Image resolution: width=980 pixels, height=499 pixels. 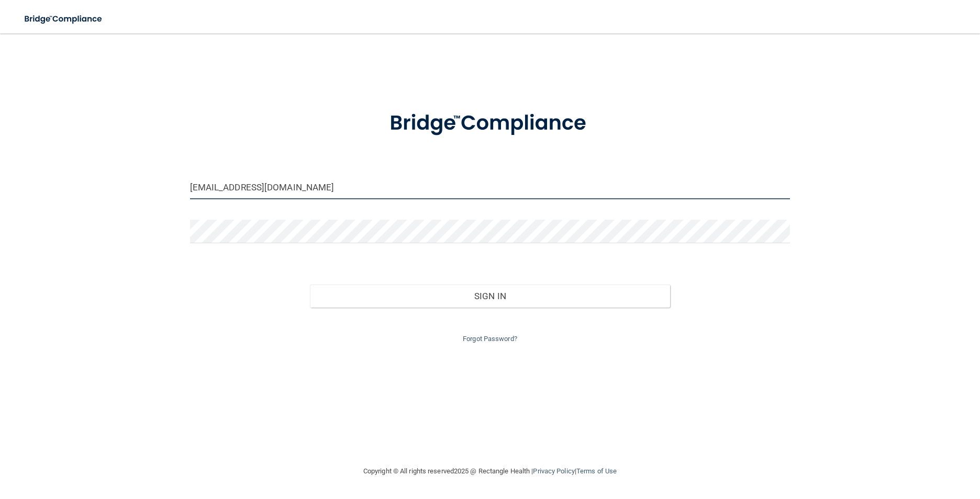 What do you see at coordinates (596, 471) in the screenshot?
I see `a: Terms of Use` at bounding box center [596, 471].